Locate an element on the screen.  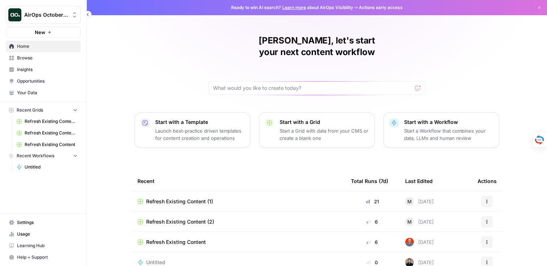
p: Start a Grid with data from your CMS or create a blank one is located at coordinates (324, 134).